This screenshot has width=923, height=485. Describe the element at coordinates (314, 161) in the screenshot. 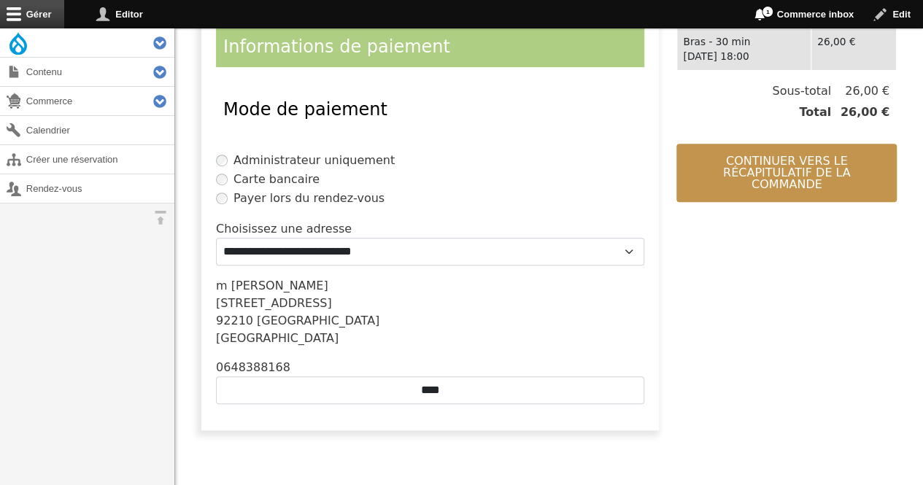

I see `label: Administrateur uniquement` at that location.